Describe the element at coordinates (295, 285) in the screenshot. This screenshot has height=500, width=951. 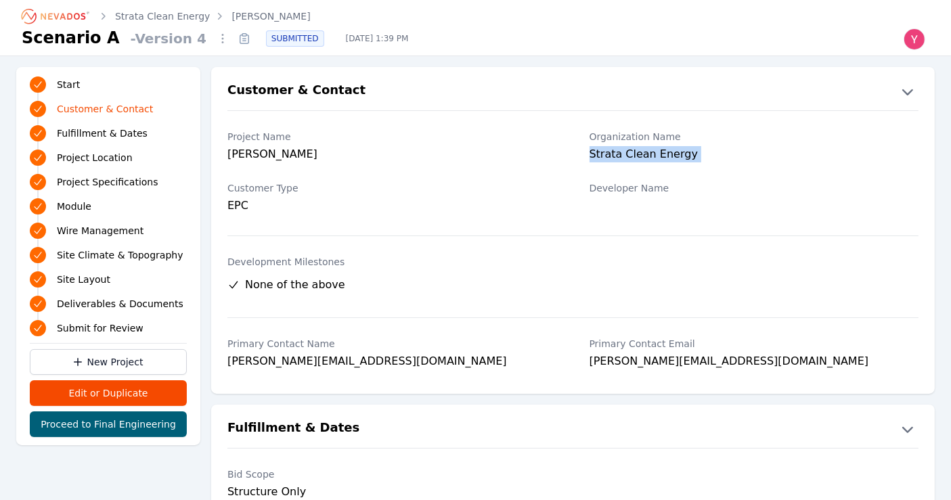
I see `span: None of the above` at that location.